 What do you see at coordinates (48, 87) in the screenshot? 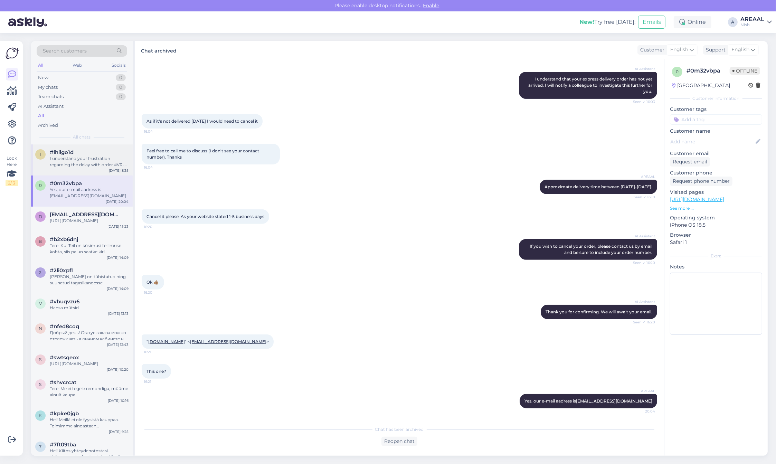
I see `div: My chats` at bounding box center [48, 87].